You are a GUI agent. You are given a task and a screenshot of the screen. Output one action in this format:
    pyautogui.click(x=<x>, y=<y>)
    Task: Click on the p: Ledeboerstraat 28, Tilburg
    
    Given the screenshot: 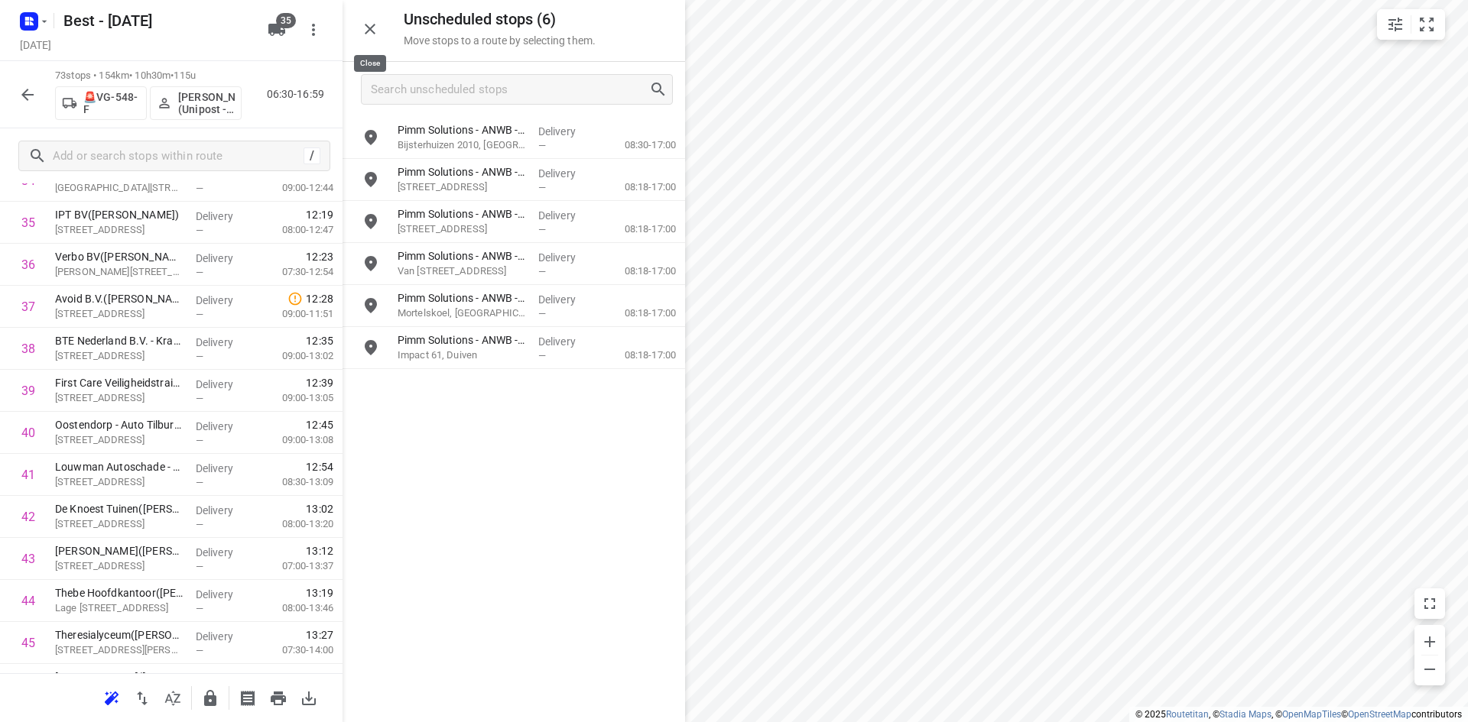 What is the action you would take?
    pyautogui.click(x=119, y=230)
    